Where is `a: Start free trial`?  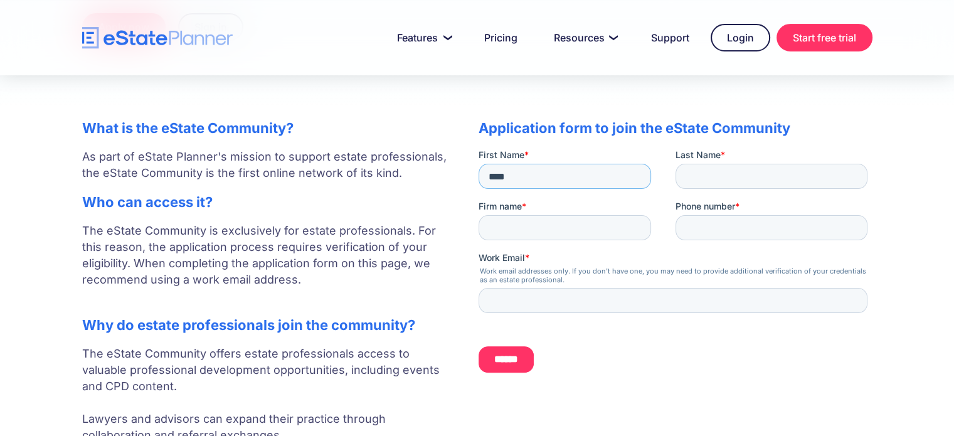
a: Start free trial is located at coordinates (825, 38).